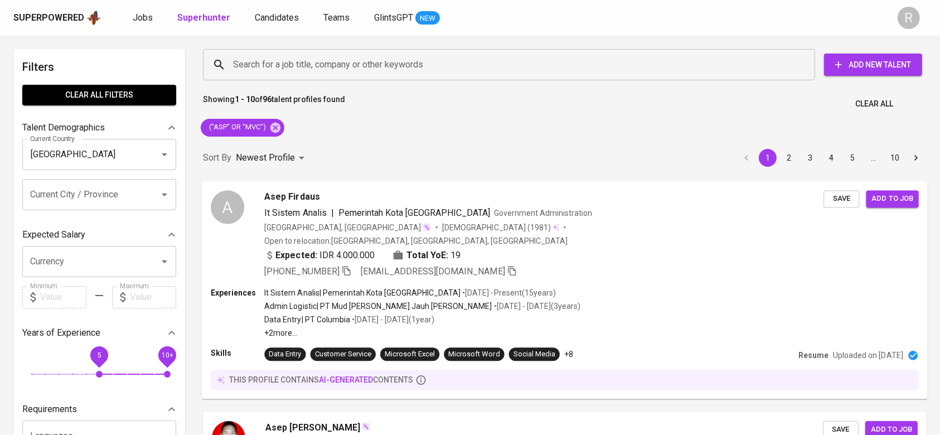  What do you see at coordinates (296, 255) in the screenshot?
I see `b: Expected:` at bounding box center [296, 255].